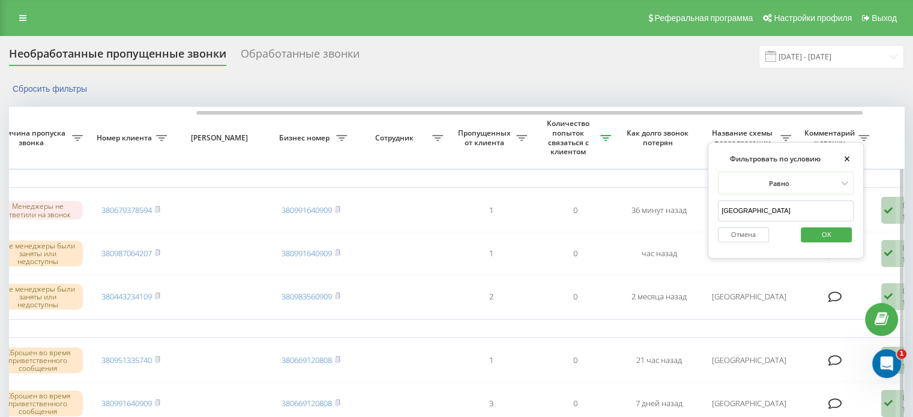 The width and height of the screenshot is (913, 417). What do you see at coordinates (307, 296) in the screenshot?
I see `a: 380983560909` at bounding box center [307, 296].